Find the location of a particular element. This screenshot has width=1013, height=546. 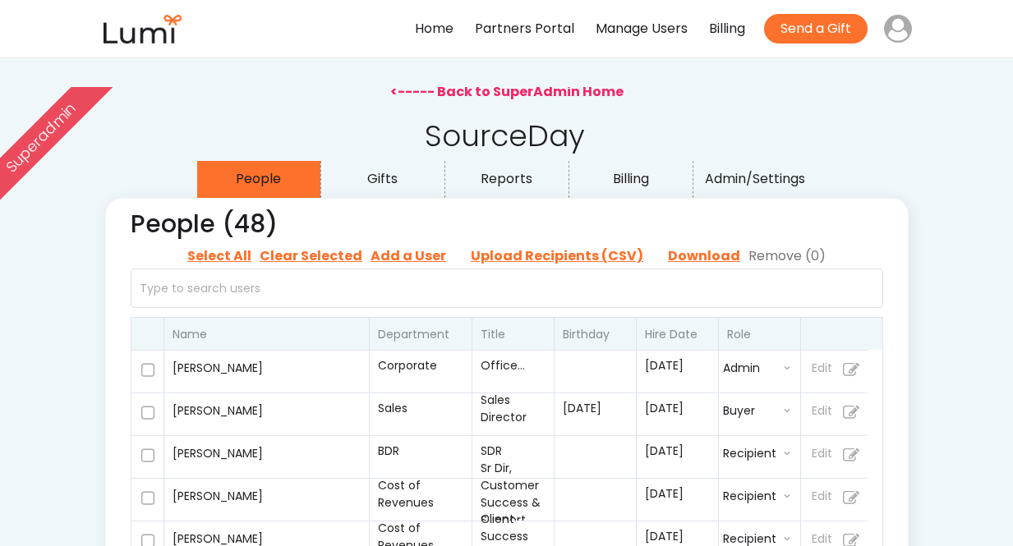

div: Download is located at coordinates (704, 256).